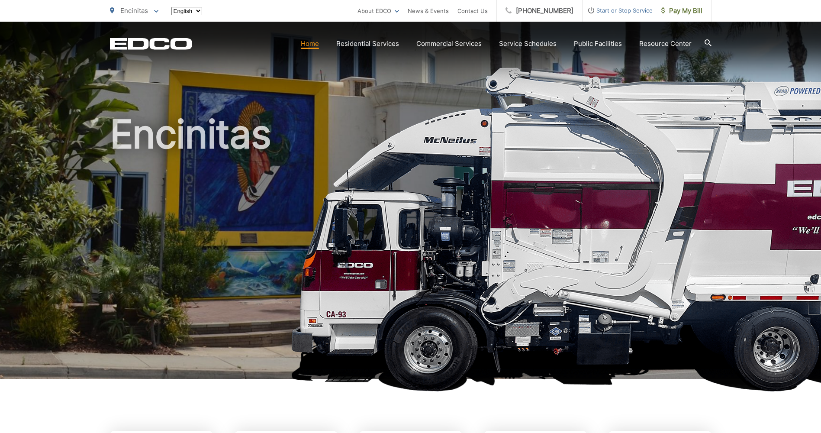  I want to click on a: Service Schedules, so click(528, 44).